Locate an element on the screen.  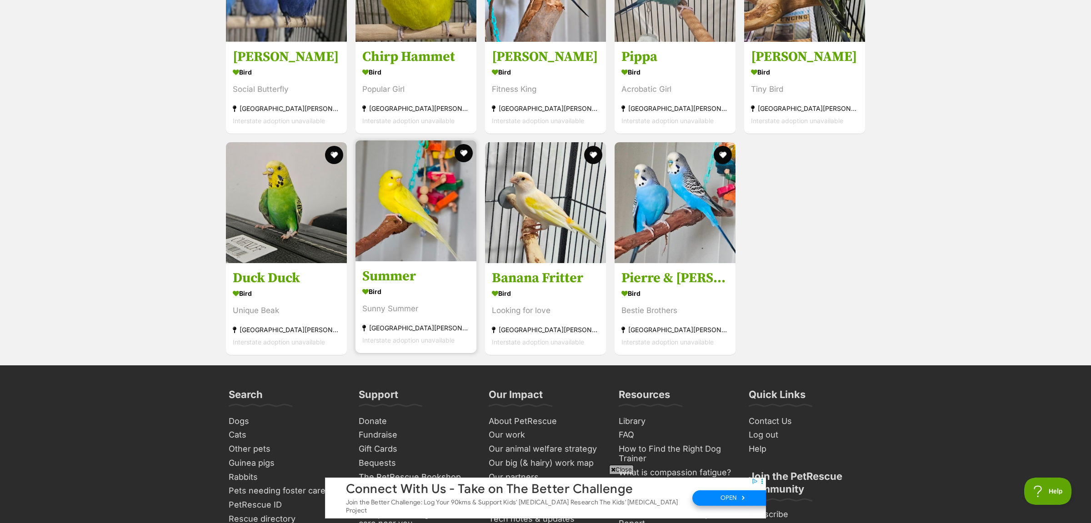
span: Close is located at coordinates (621, 470).